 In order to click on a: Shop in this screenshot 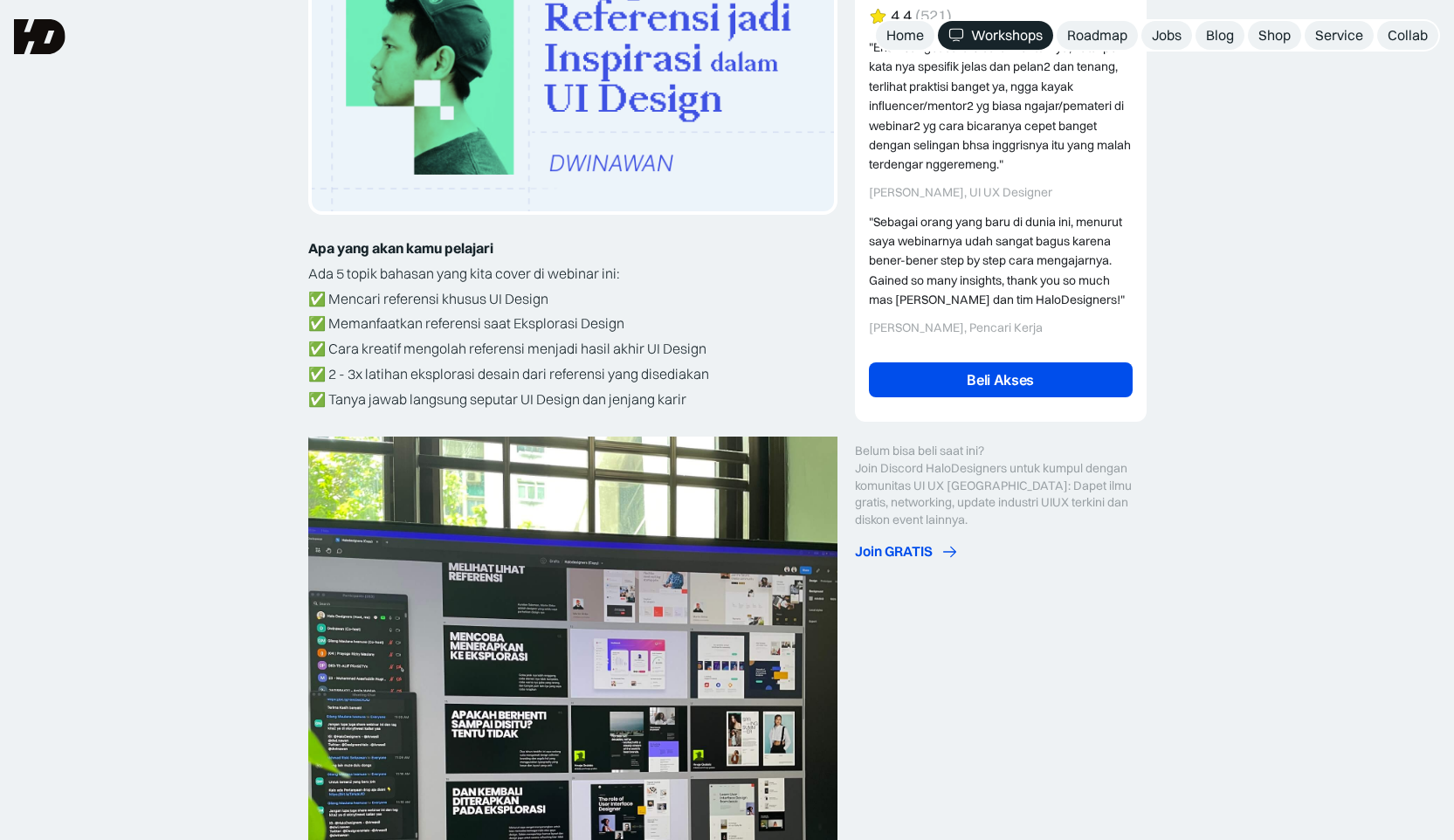, I will do `click(1275, 35)`.